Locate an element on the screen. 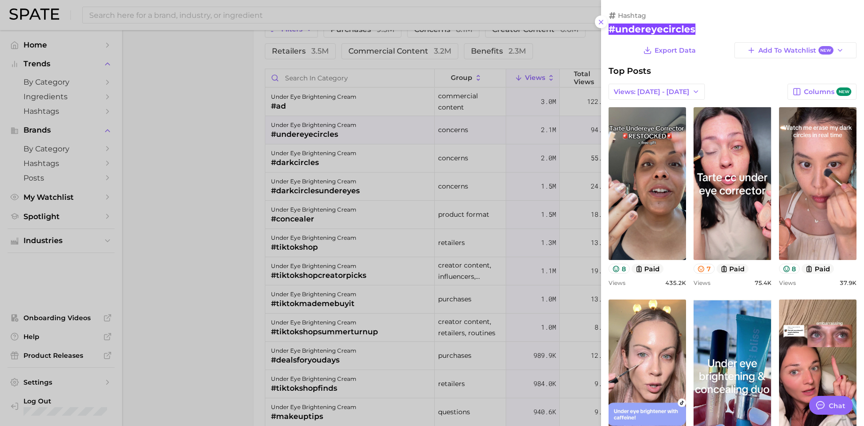 The image size is (864, 426). button: Export Data is located at coordinates (670, 50).